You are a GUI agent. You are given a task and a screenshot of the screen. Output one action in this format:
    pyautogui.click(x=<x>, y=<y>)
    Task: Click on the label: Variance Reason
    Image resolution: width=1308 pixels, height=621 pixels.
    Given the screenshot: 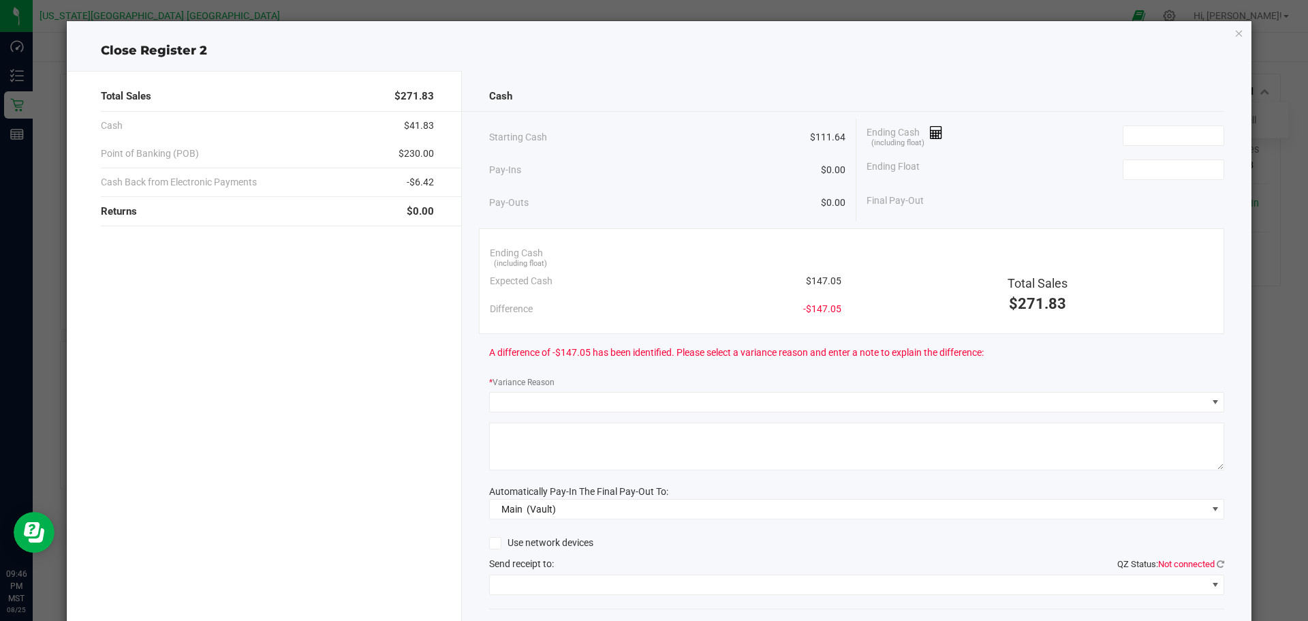 What is the action you would take?
    pyautogui.click(x=522, y=382)
    